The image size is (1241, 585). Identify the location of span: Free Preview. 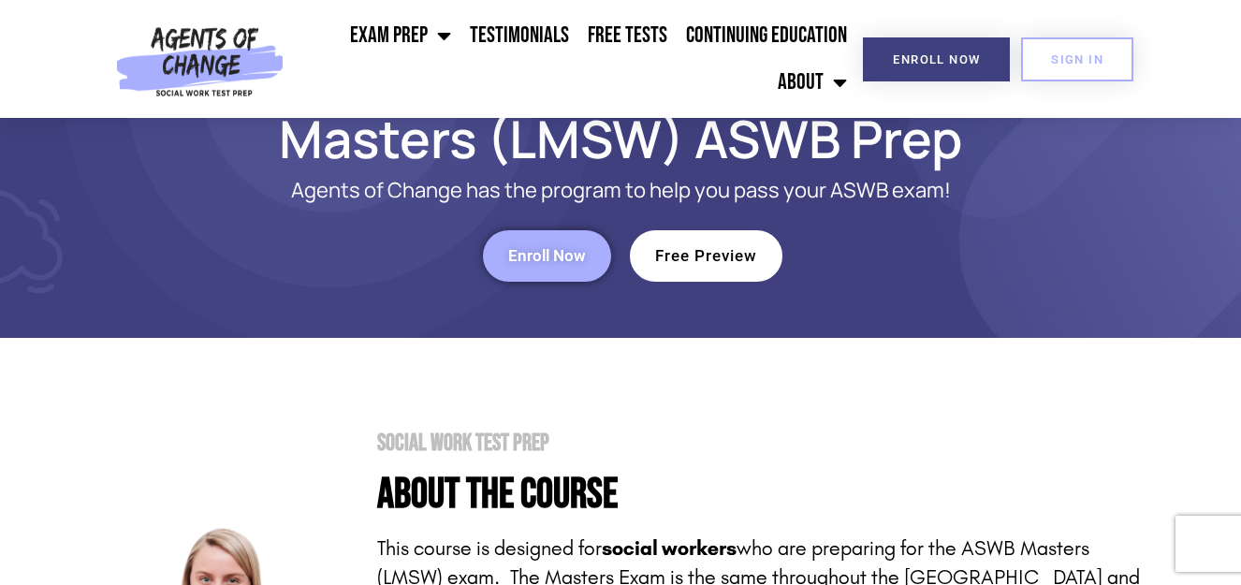
(706, 255).